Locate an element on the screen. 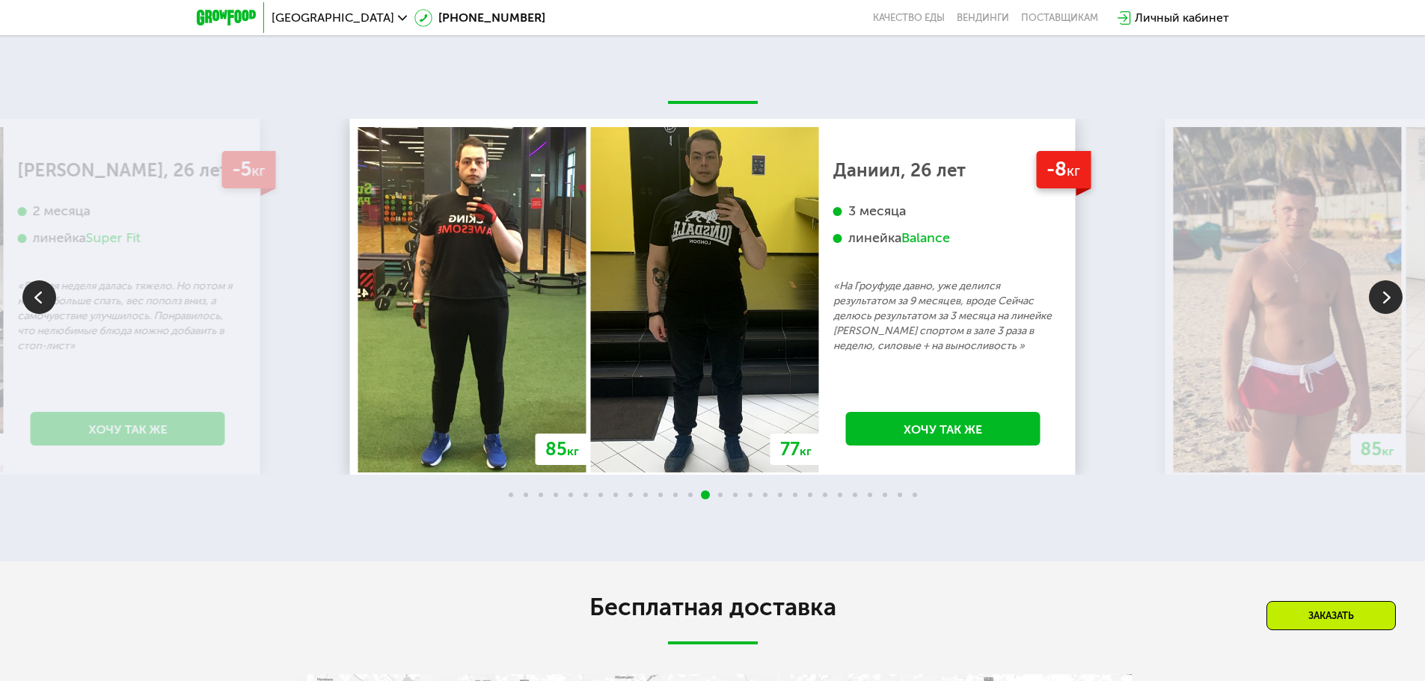  img: Slide right is located at coordinates (1385, 297).